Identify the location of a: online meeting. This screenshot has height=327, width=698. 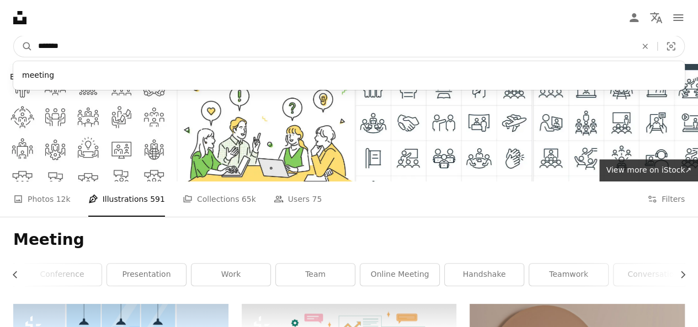
(400, 275).